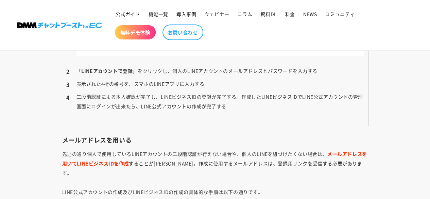 Image resolution: width=430 pixels, height=199 pixels. I want to click on img: 株式会社DMM Boost, so click(59, 25).